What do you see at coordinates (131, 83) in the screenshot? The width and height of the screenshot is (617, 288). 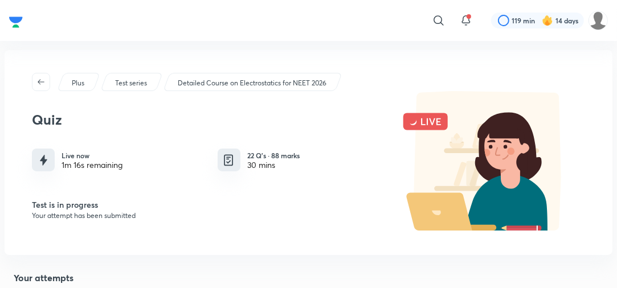 I see `a: Test series` at bounding box center [131, 83].